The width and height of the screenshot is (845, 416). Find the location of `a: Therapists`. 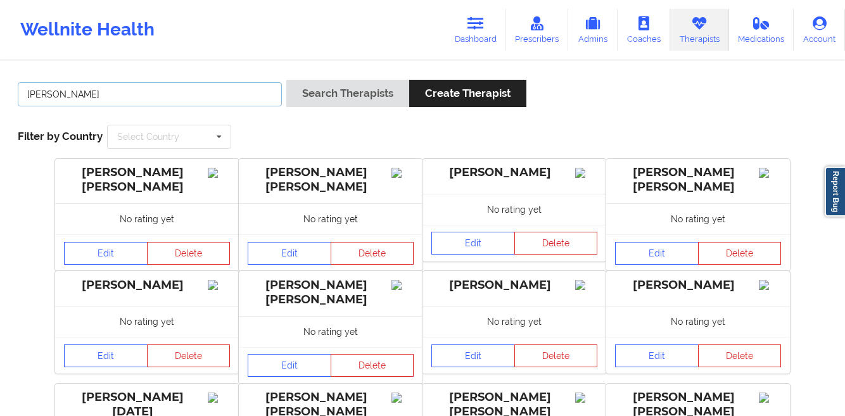

a: Therapists is located at coordinates (699, 30).